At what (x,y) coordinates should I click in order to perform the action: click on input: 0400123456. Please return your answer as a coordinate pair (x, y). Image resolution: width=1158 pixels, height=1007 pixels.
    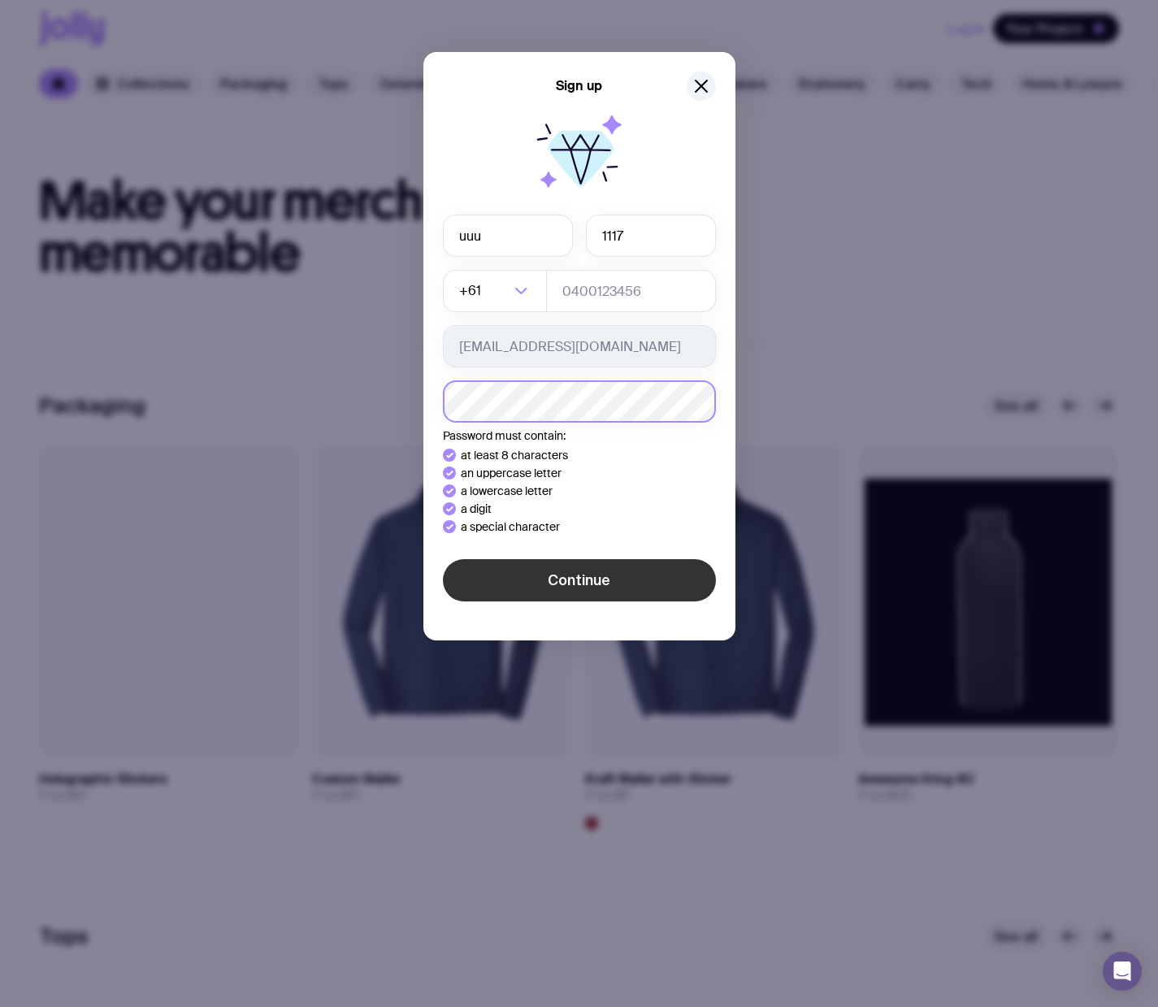
    Looking at the image, I should click on (631, 291).